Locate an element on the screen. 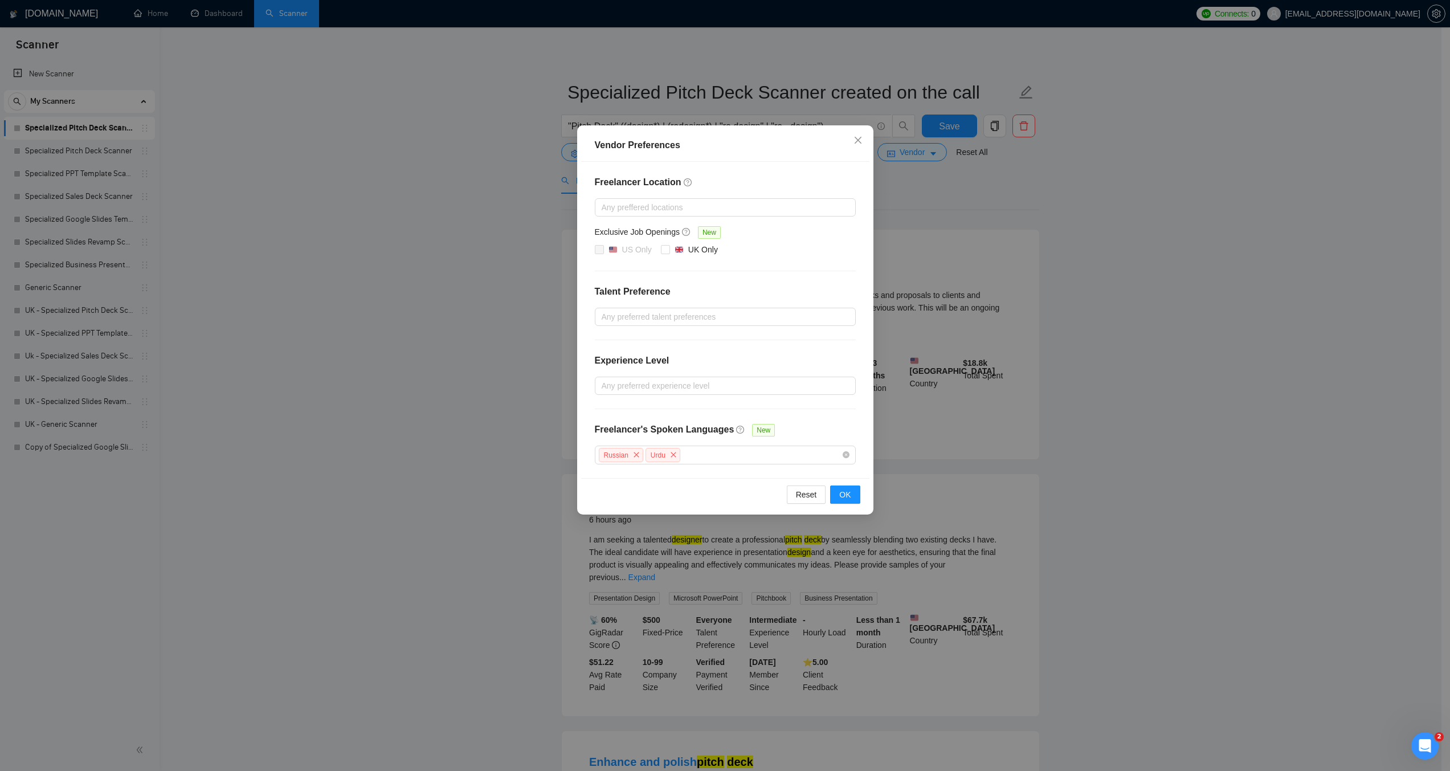 The height and width of the screenshot is (771, 1450). h4: Freelancer's Spoken Languages is located at coordinates (664, 430).